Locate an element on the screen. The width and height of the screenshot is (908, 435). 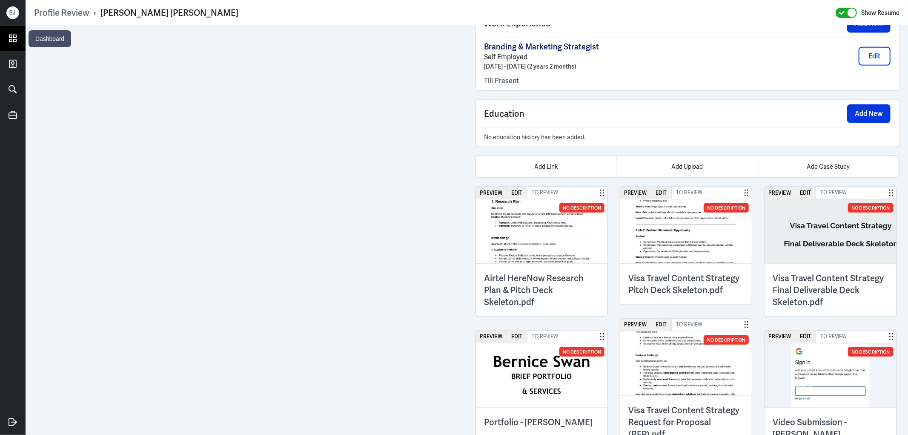
div: S J is located at coordinates (13, 13).